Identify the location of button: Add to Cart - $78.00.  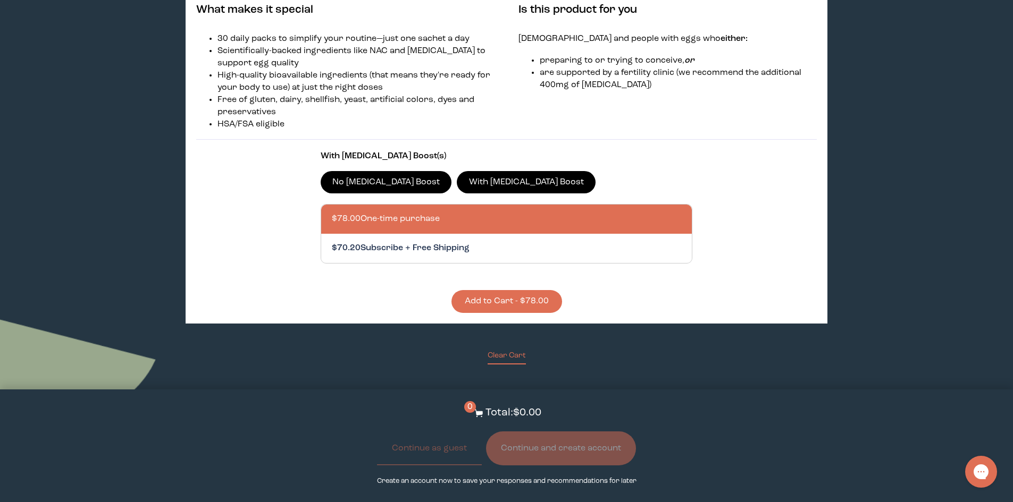
(507, 301).